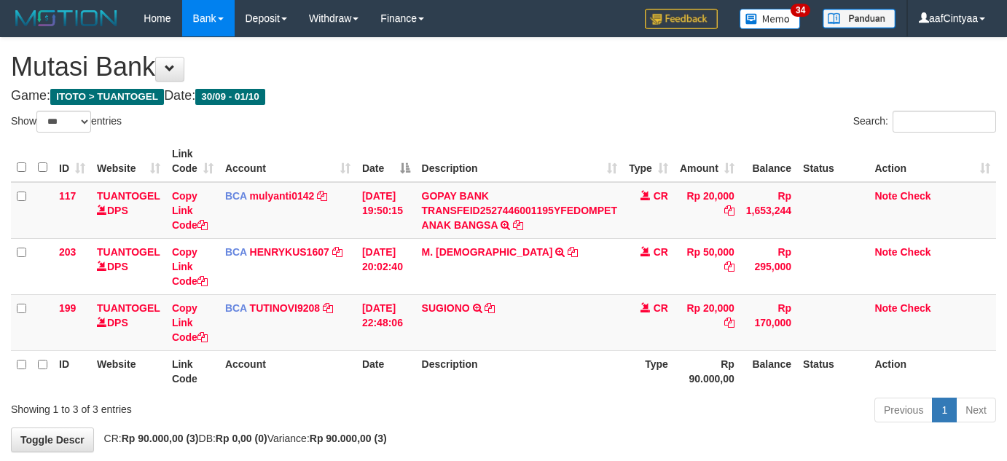 The image size is (1007, 461). What do you see at coordinates (322, 196) in the screenshot?
I see `a: Copy mulyanti0142 to clipboard` at bounding box center [322, 196].